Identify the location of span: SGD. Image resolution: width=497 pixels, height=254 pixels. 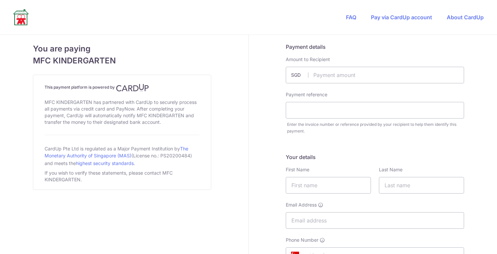
(300, 75).